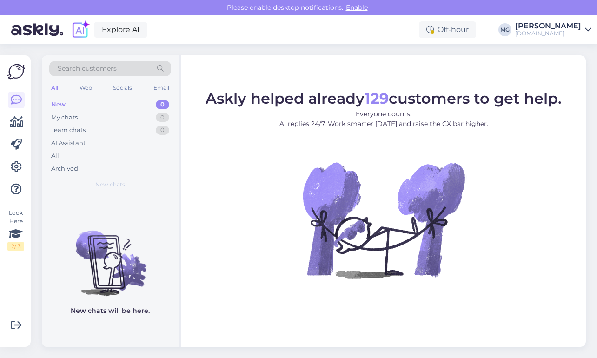  Describe the element at coordinates (357, 7) in the screenshot. I see `span: Enable` at that location.